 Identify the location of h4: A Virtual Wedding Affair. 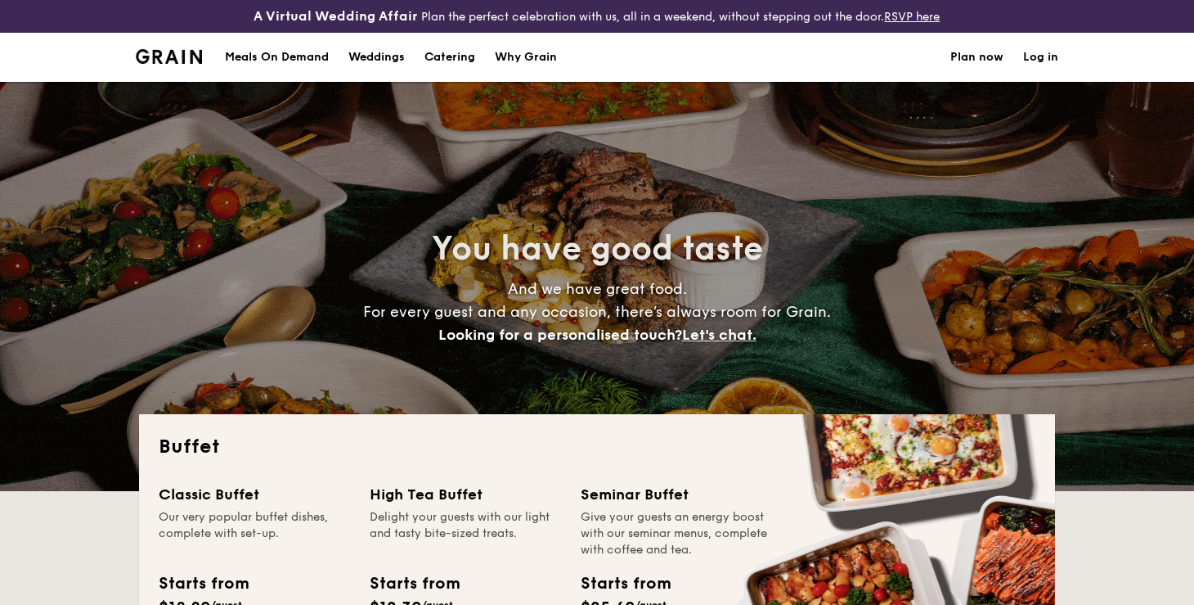
(335, 16).